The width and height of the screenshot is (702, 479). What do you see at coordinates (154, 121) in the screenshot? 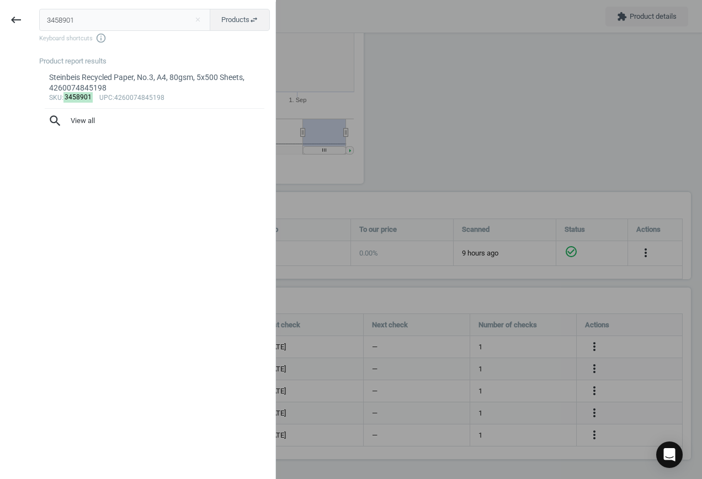
I see `span: View all` at bounding box center [154, 121].